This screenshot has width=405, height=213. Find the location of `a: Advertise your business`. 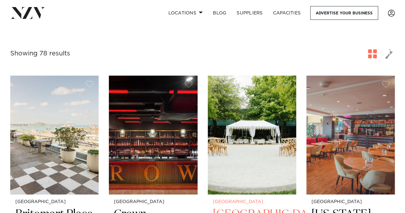

a: Advertise your business is located at coordinates (344, 13).